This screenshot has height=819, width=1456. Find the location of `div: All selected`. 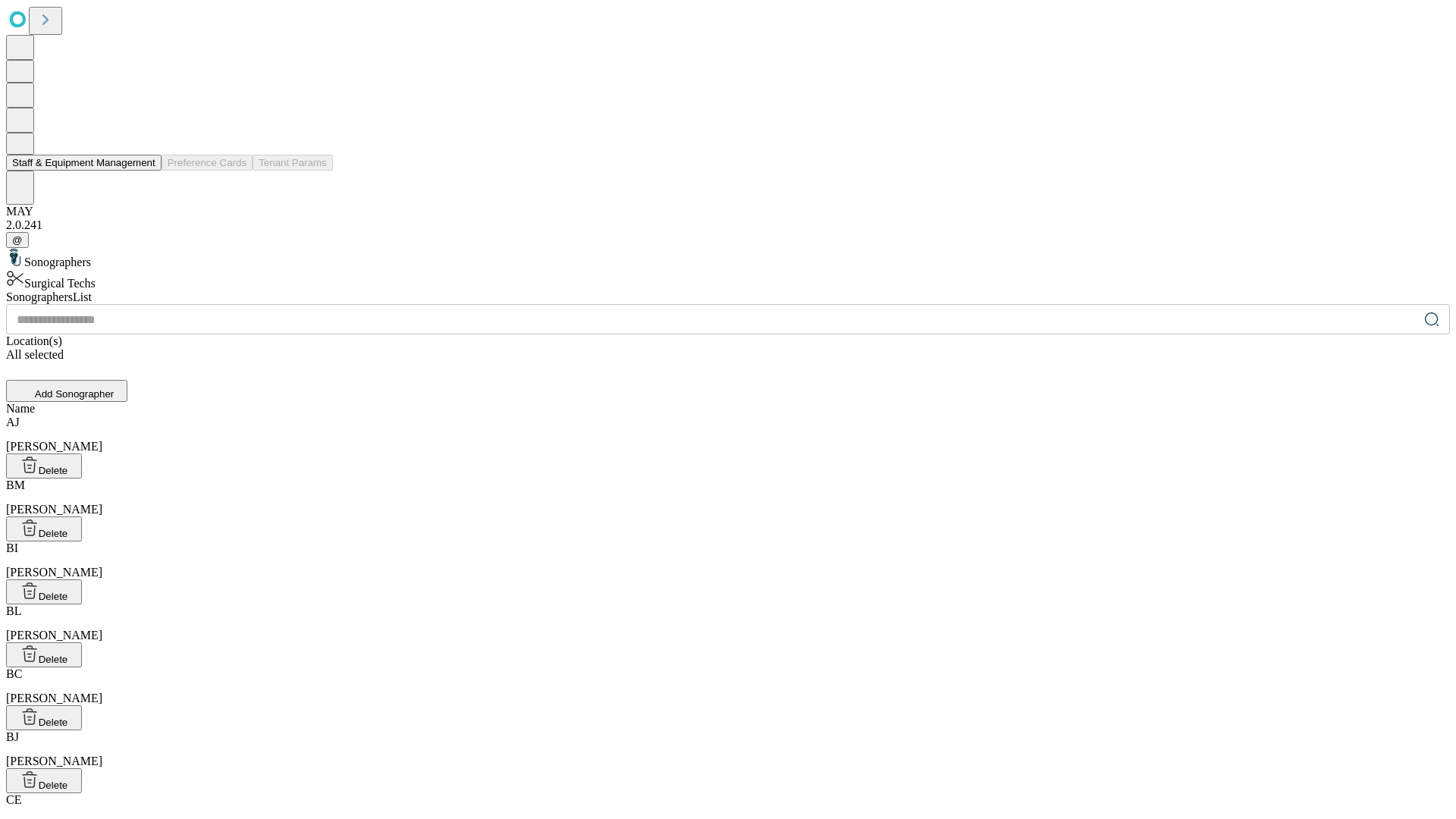

div: All selected is located at coordinates (728, 355).